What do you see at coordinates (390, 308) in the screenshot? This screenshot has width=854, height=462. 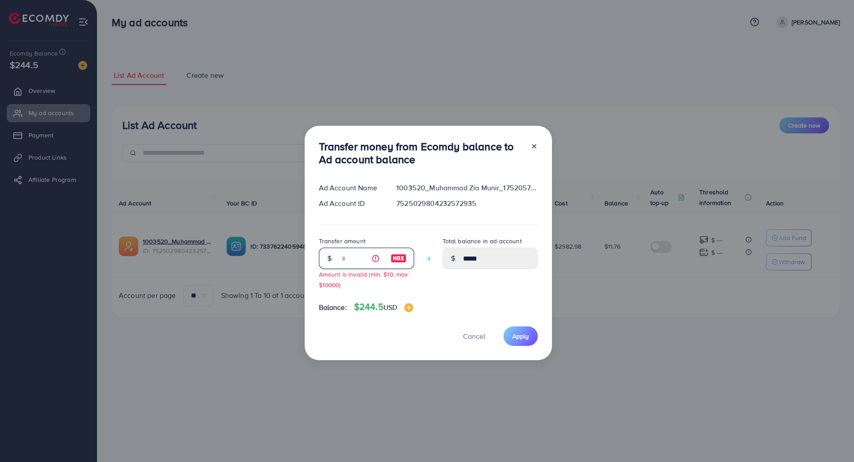 I see `span: USD` at bounding box center [390, 308].